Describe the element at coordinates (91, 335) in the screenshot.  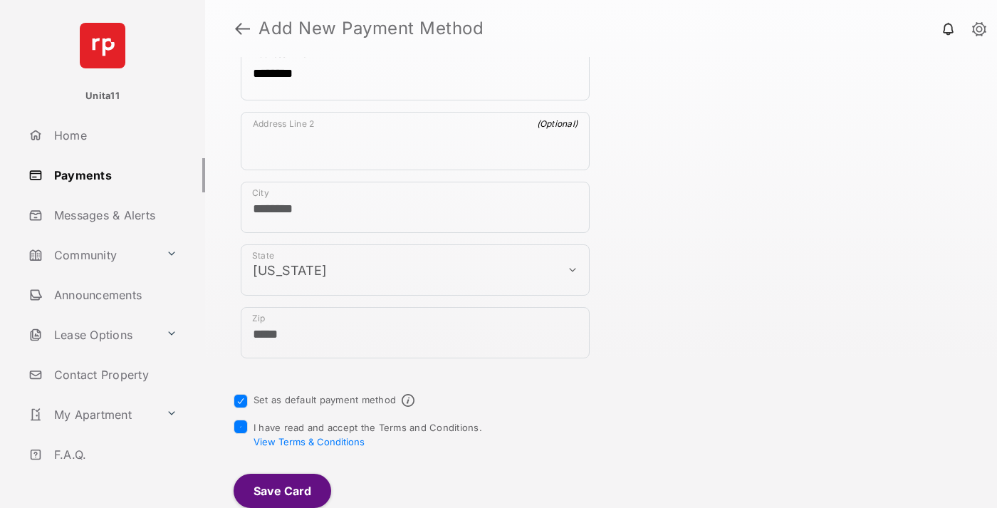
I see `a: Lease Options` at that location.